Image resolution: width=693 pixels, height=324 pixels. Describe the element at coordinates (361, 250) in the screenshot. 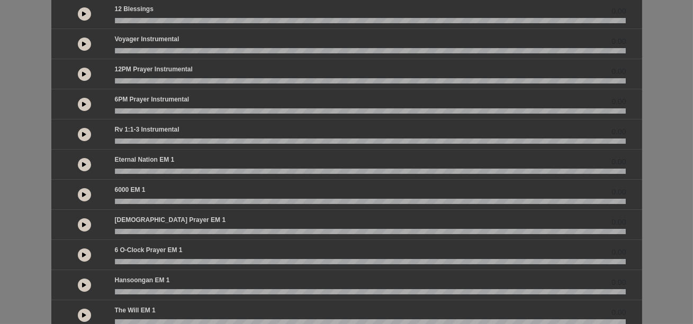

I see `p: 6 o-clock prayer EM 1` at that location.